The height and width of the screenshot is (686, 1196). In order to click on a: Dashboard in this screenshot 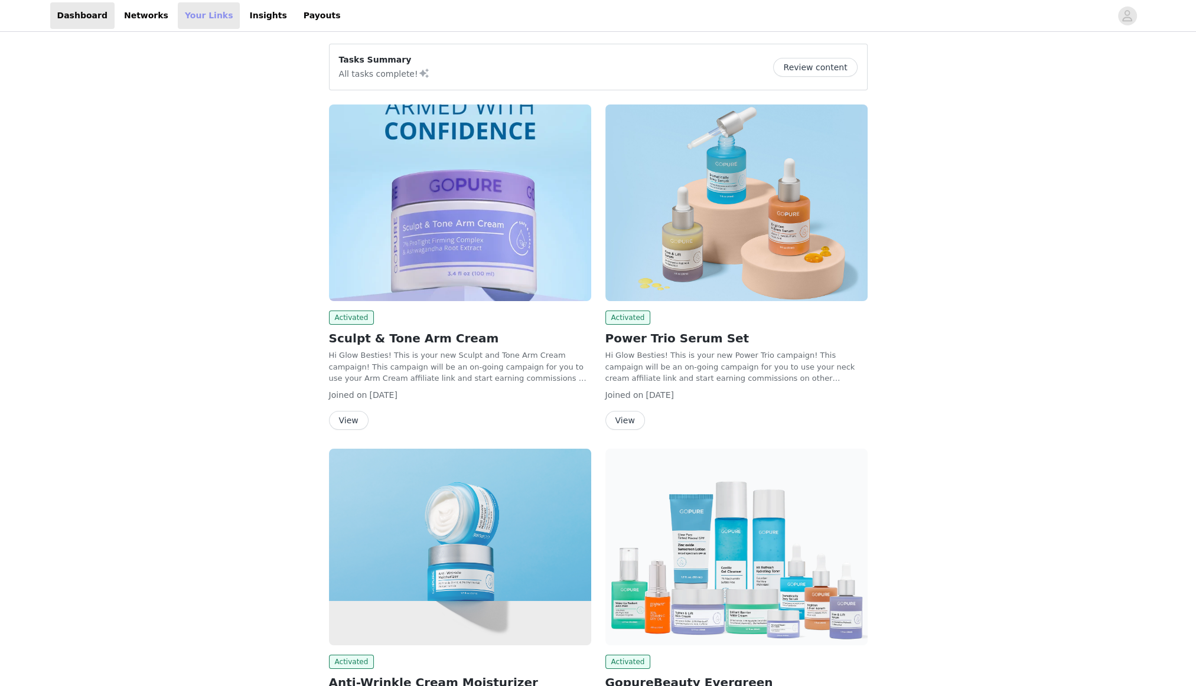, I will do `click(82, 15)`.